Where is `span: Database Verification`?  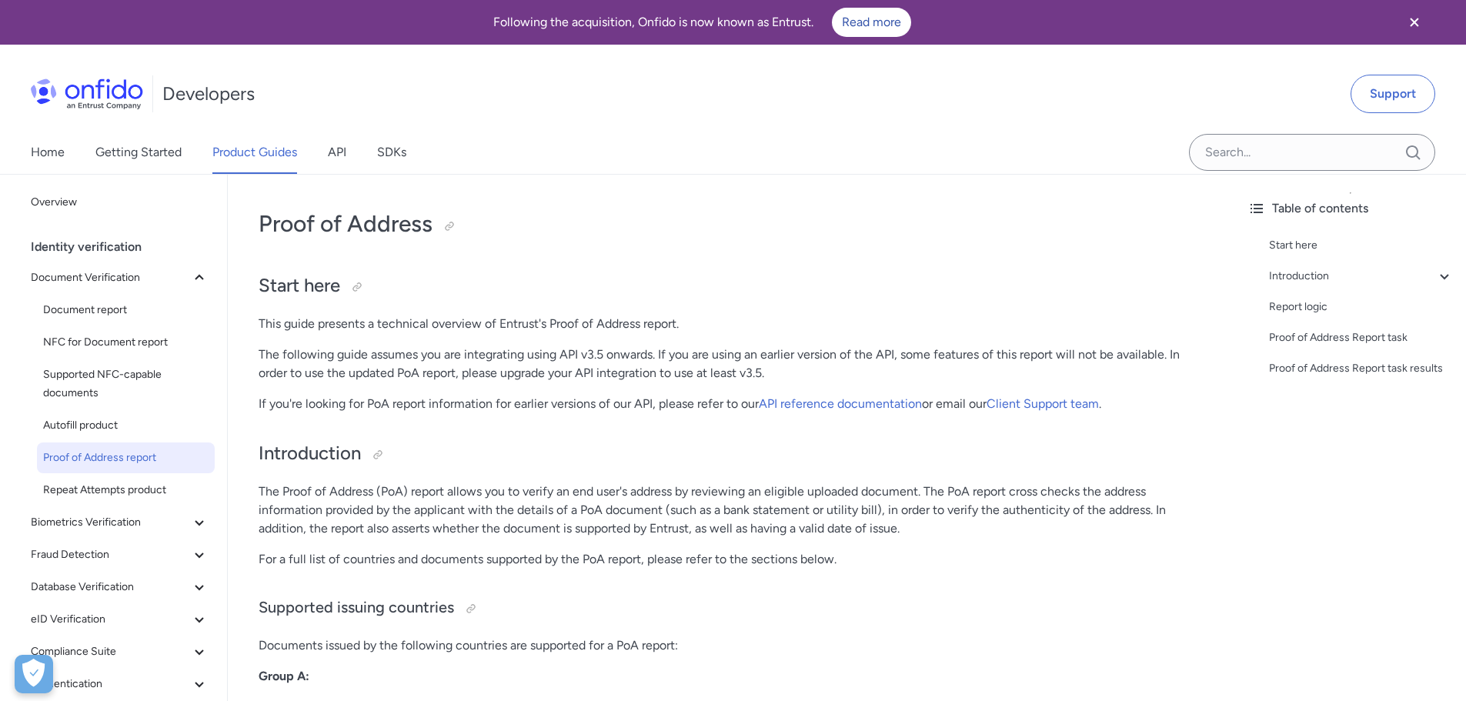
span: Database Verification is located at coordinates (110, 587).